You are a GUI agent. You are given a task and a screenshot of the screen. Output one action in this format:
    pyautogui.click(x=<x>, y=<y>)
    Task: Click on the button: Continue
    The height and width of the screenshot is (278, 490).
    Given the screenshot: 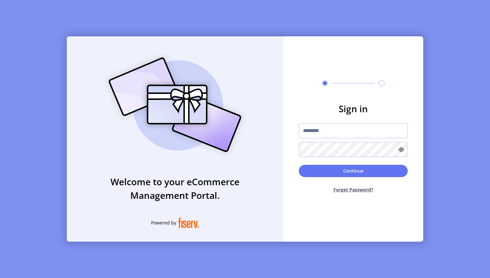 What is the action you would take?
    pyautogui.click(x=353, y=171)
    